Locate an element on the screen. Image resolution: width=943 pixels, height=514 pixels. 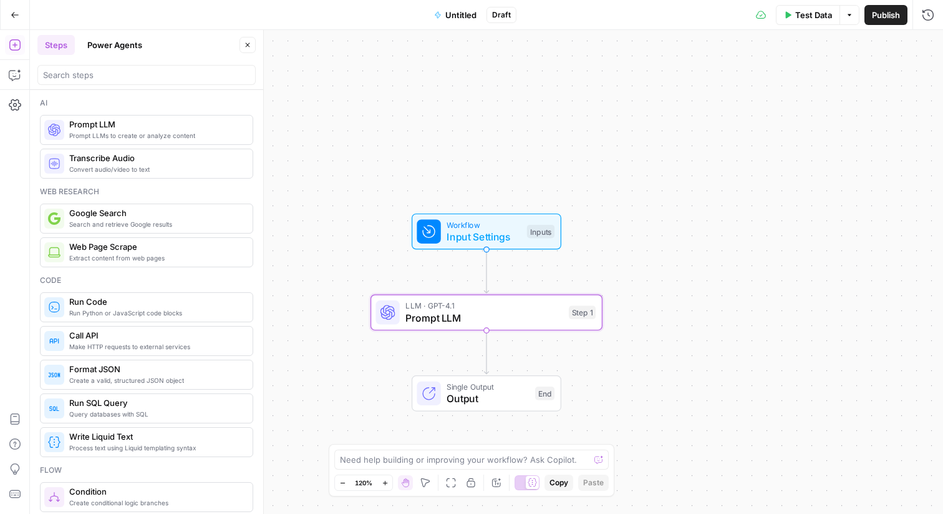
span: Draft is located at coordinates (502, 15).